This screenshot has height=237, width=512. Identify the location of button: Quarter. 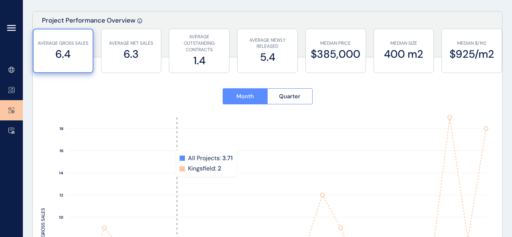
(290, 96).